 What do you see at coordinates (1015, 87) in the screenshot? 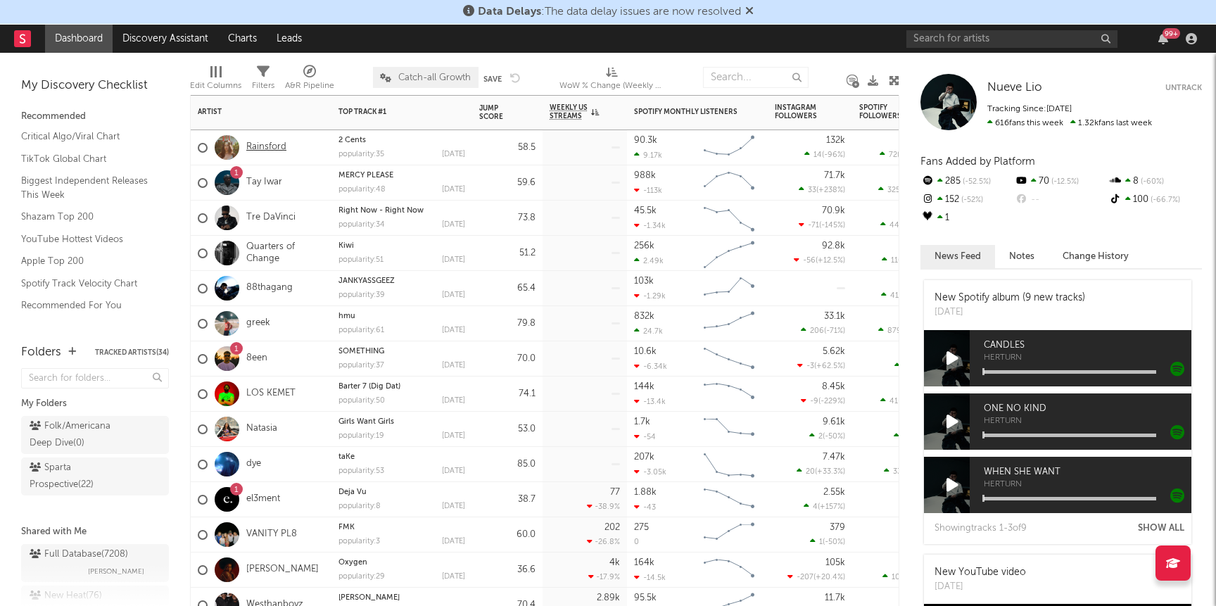
I see `span: Nueve Lio` at bounding box center [1015, 87].